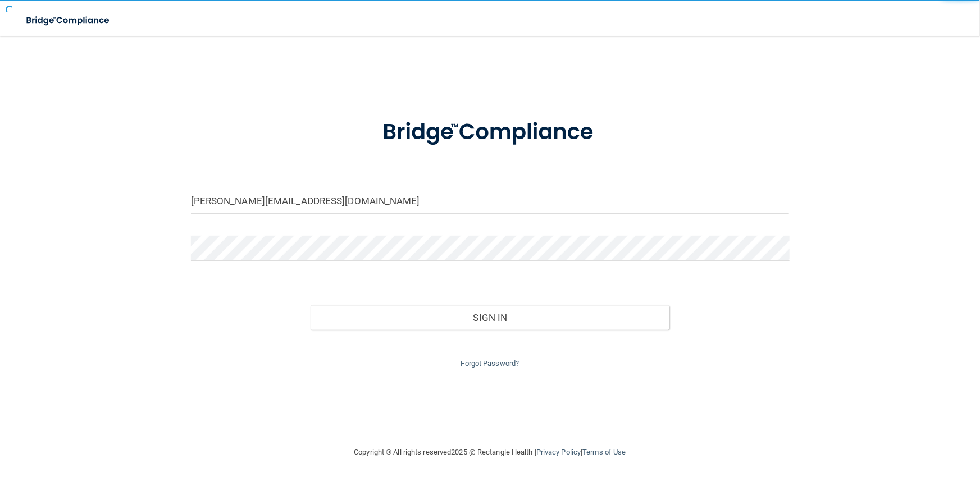  I want to click on div: Copyright © All rights reserved 2025 @ Rectangle Health | |, so click(490, 453).